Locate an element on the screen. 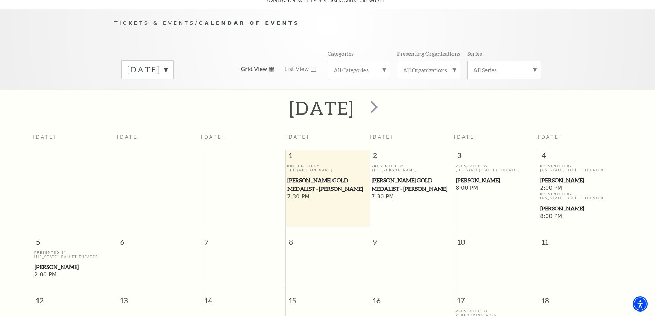 The width and height of the screenshot is (655, 316). span: 3 is located at coordinates (496, 157).